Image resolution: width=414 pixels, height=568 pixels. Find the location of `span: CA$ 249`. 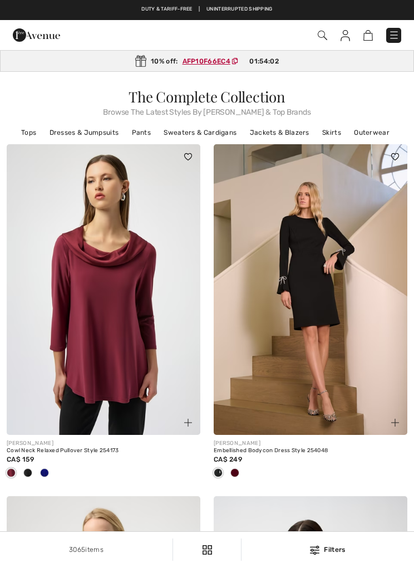

span: CA$ 249 is located at coordinates (228, 459).